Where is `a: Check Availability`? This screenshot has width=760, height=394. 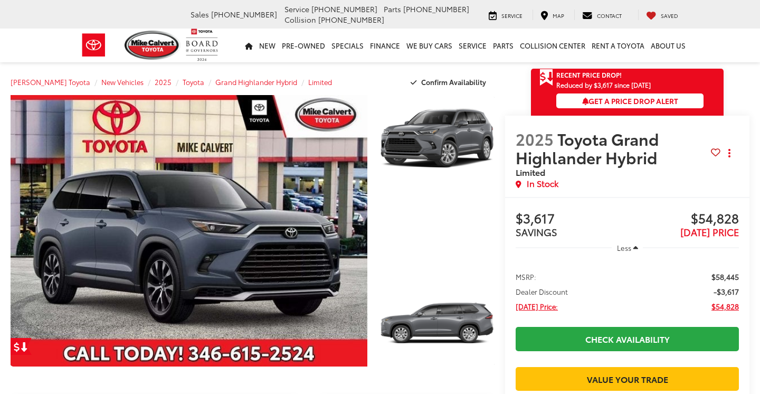 a: Check Availability is located at coordinates (627, 338).